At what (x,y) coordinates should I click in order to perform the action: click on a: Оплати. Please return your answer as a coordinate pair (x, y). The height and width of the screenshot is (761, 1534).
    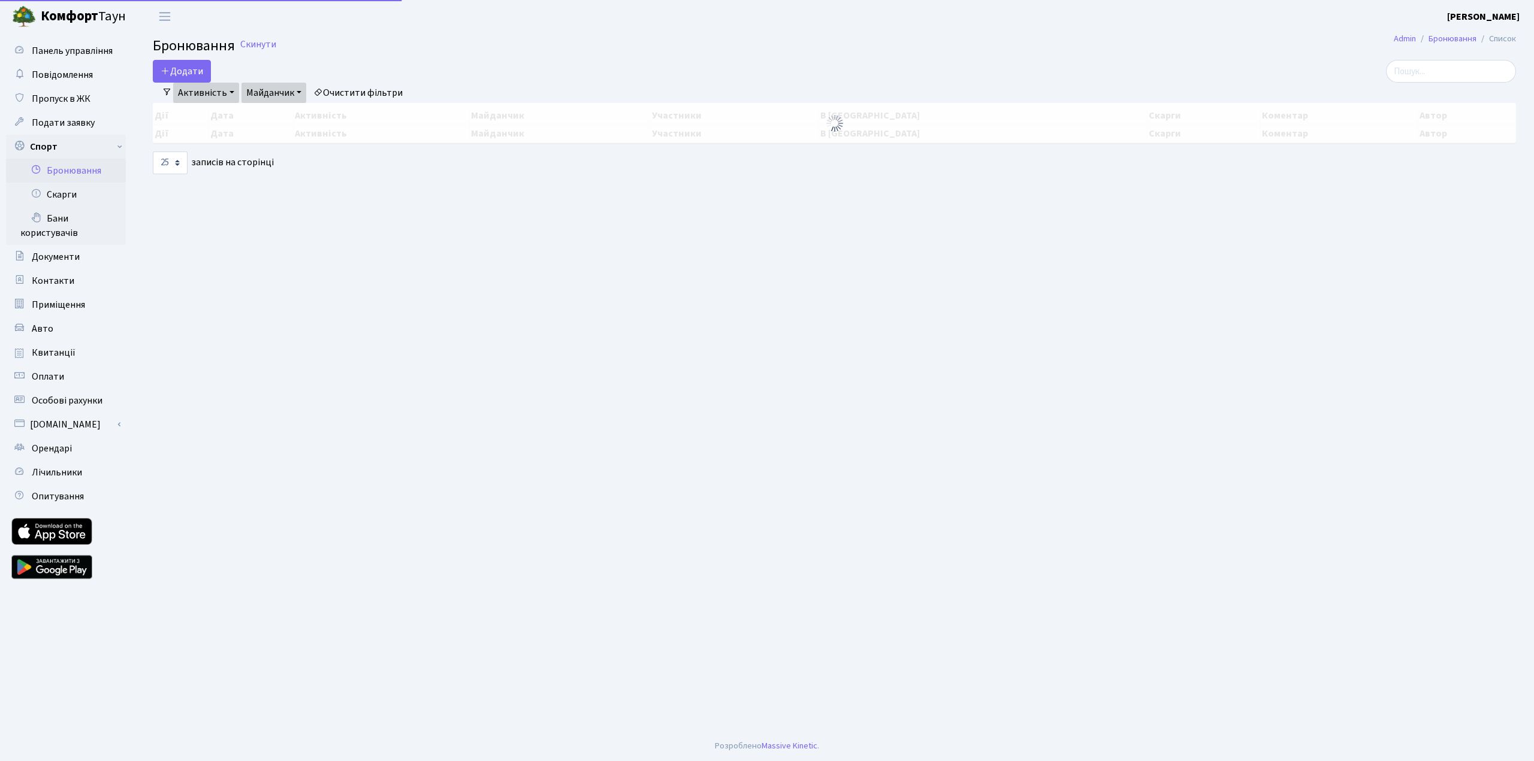
    Looking at the image, I should click on (66, 377).